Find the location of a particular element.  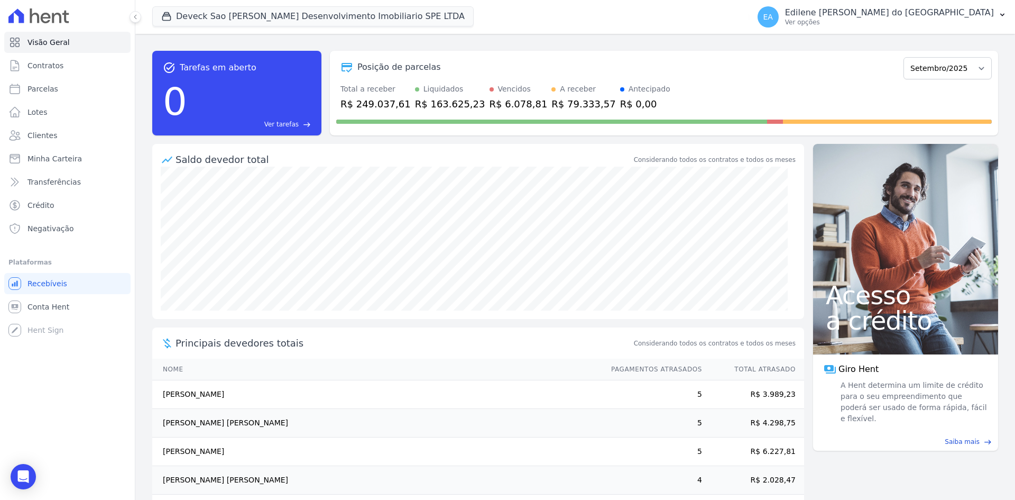

span: Lotes is located at coordinates (38, 112).